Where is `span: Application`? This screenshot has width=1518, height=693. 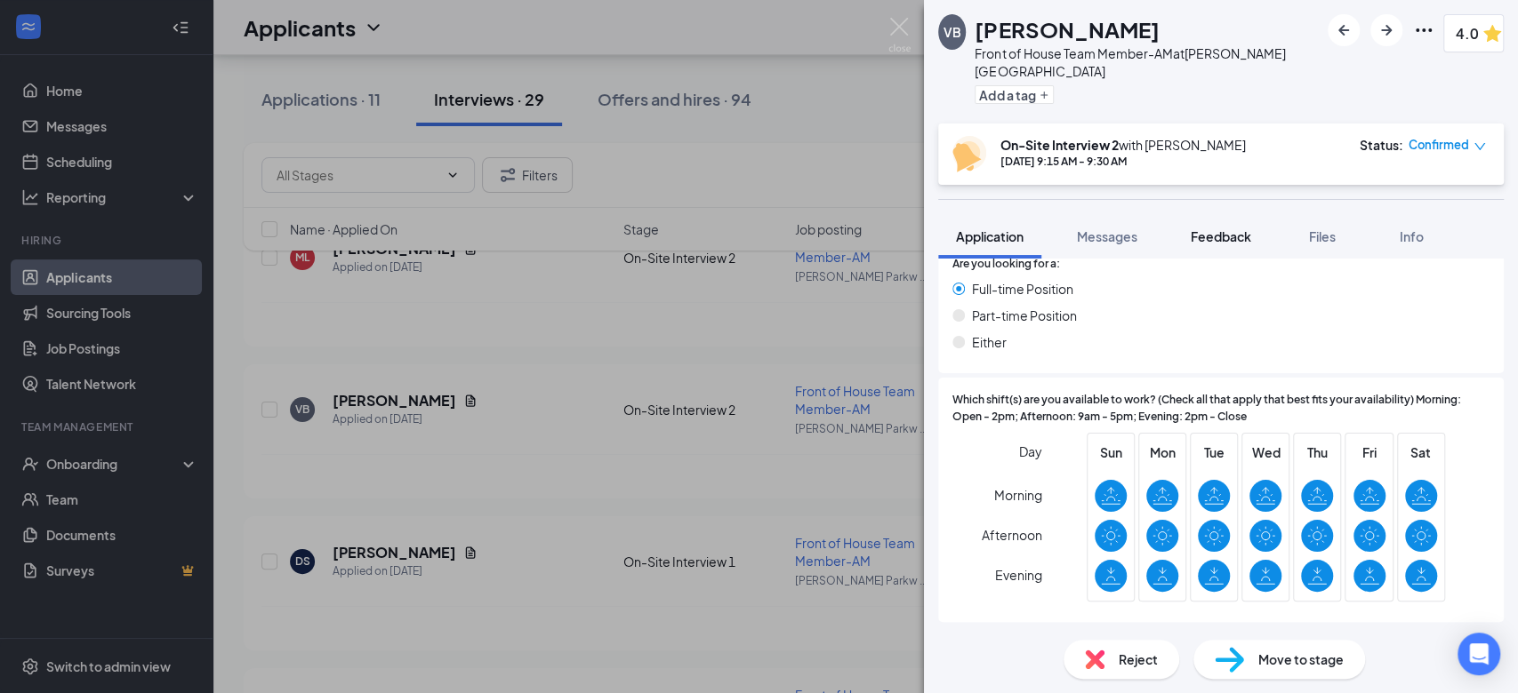
span: Application is located at coordinates (989, 236).